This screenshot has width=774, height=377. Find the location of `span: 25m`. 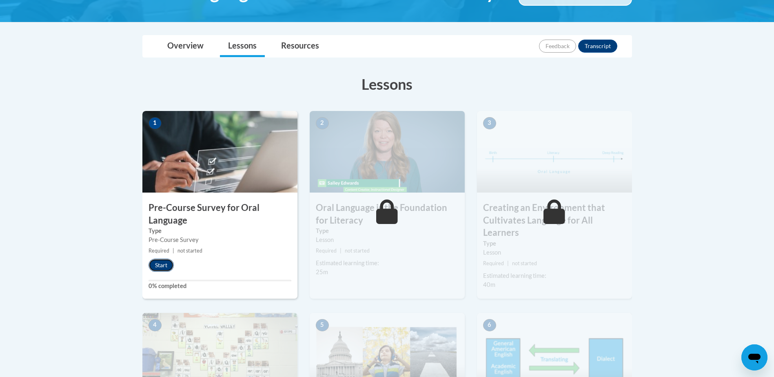

span: 25m is located at coordinates (322, 272).